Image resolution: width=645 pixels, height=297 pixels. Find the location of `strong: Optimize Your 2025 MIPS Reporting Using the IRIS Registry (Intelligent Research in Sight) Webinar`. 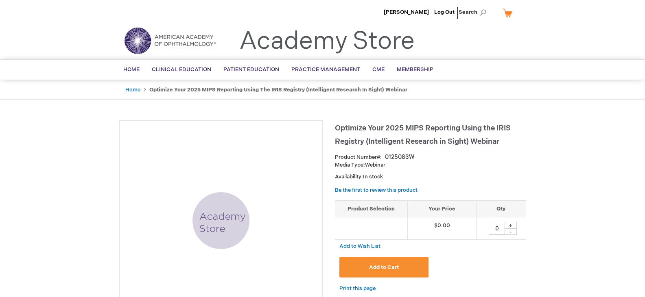

strong: Optimize Your 2025 MIPS Reporting Using the IRIS Registry (Intelligent Research in Sight) Webinar is located at coordinates (278, 90).